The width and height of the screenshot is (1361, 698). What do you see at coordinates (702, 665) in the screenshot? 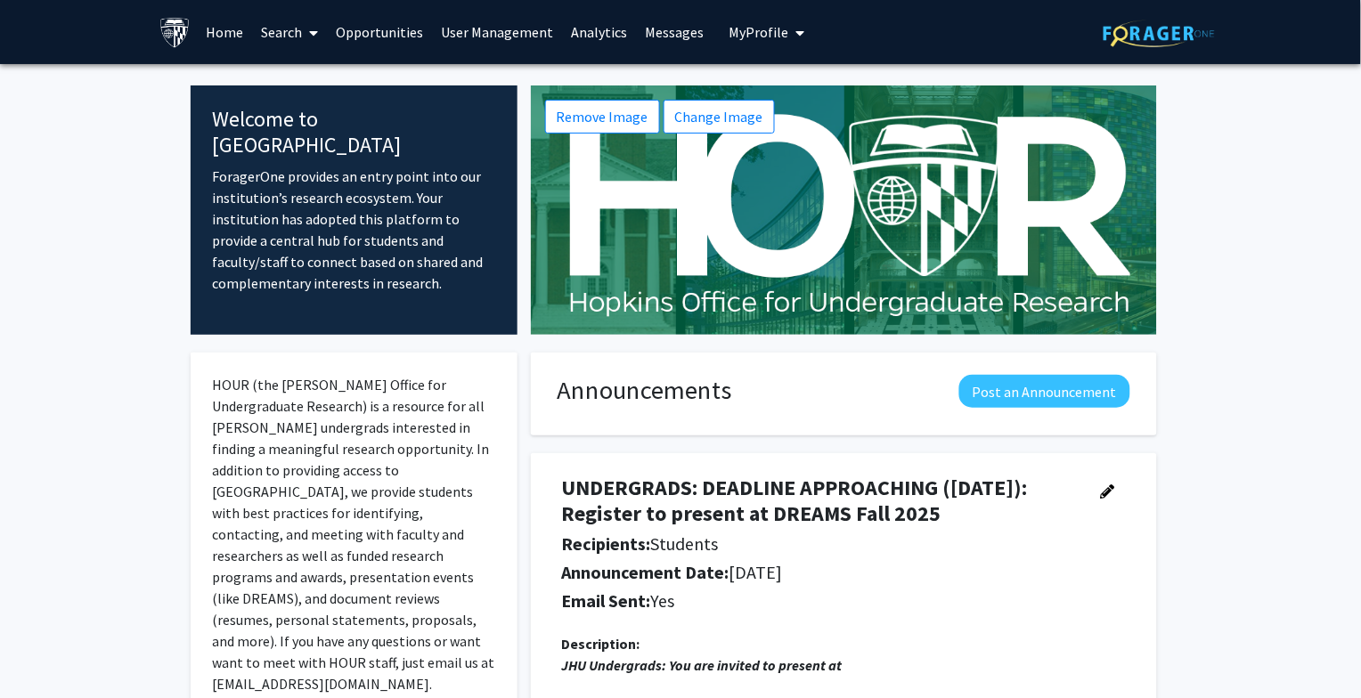
I see `em: JHU Undergrads: You are invited to present at` at bounding box center [702, 665].